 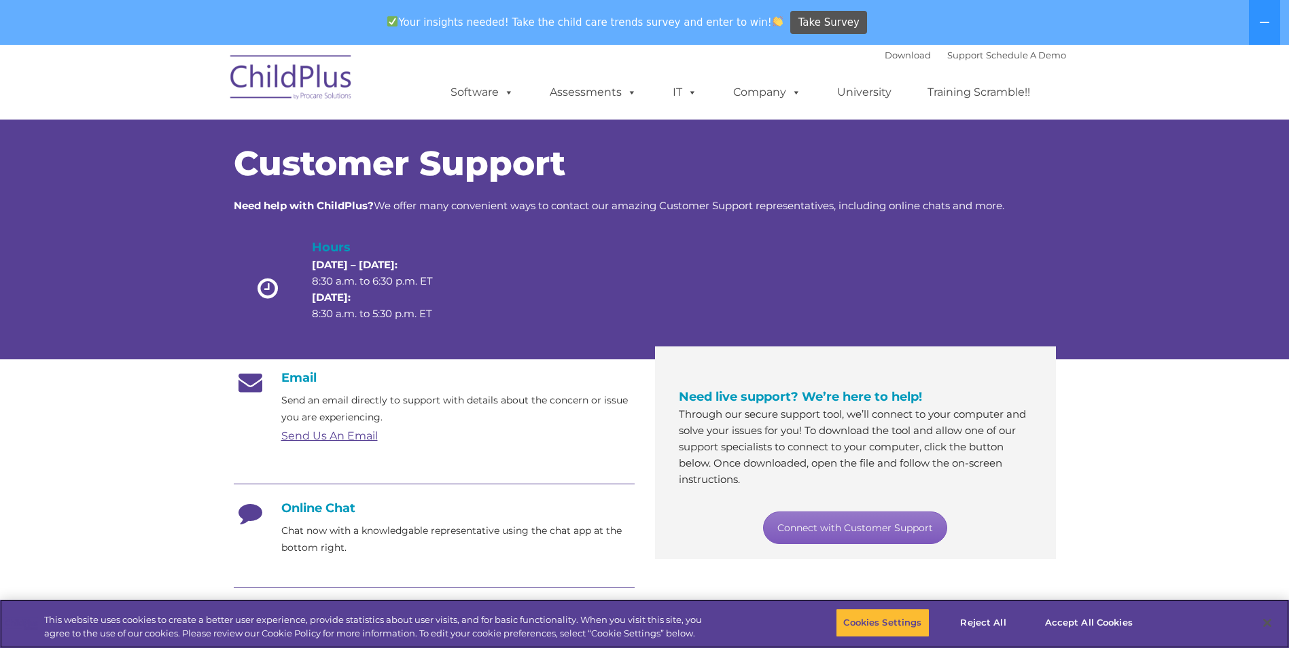 What do you see at coordinates (854, 528) in the screenshot?
I see `a: Connect with Customer Support` at bounding box center [854, 528].